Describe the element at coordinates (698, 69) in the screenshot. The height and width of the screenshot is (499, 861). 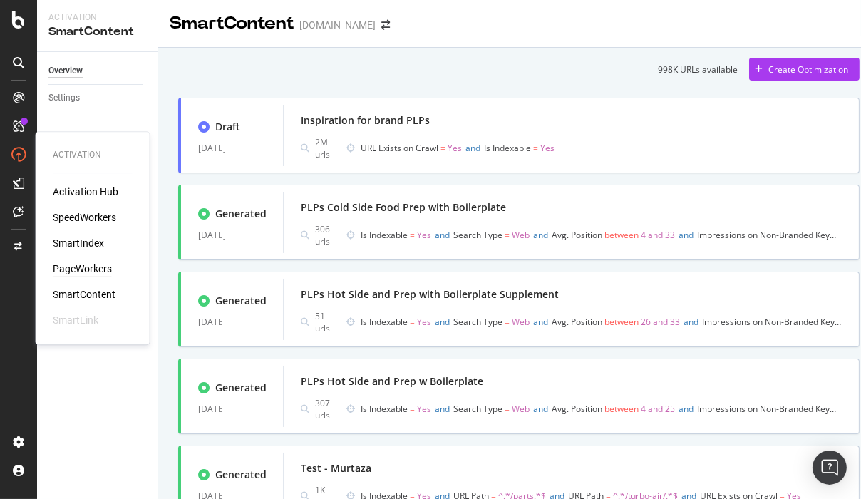
I see `div: 998K URLs available` at that location.